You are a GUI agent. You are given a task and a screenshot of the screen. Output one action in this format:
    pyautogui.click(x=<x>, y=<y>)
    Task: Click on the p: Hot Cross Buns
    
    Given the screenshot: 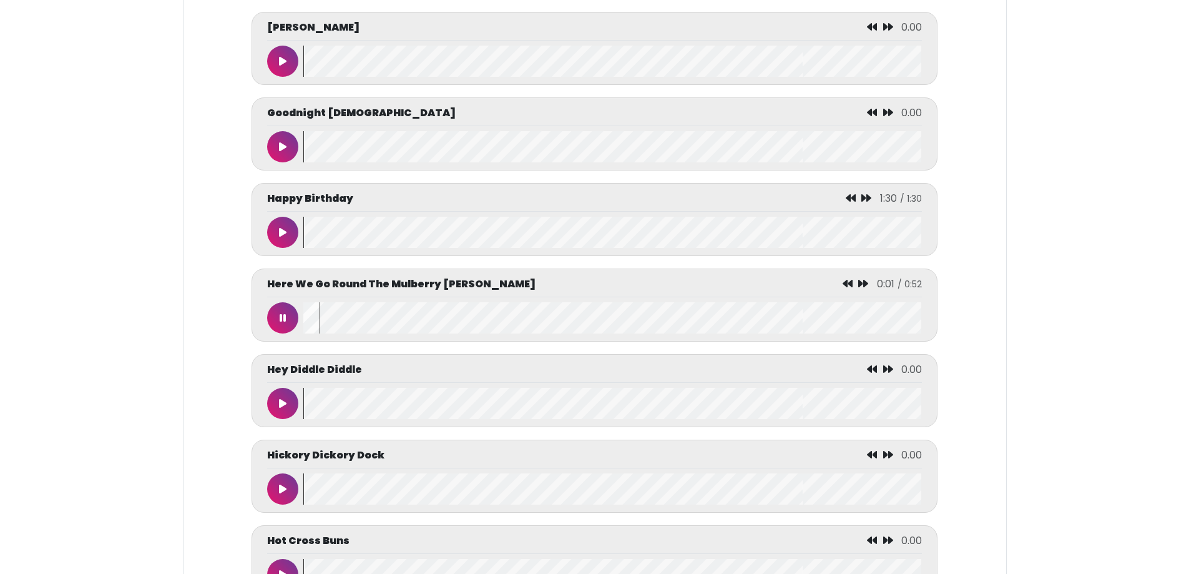 What is the action you would take?
    pyautogui.click(x=308, y=541)
    